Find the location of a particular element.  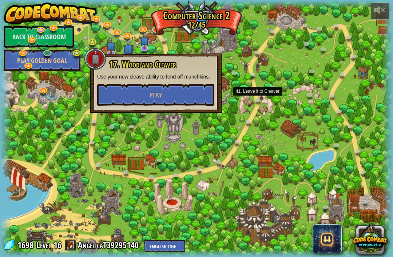

span: 16 is located at coordinates (58, 245).